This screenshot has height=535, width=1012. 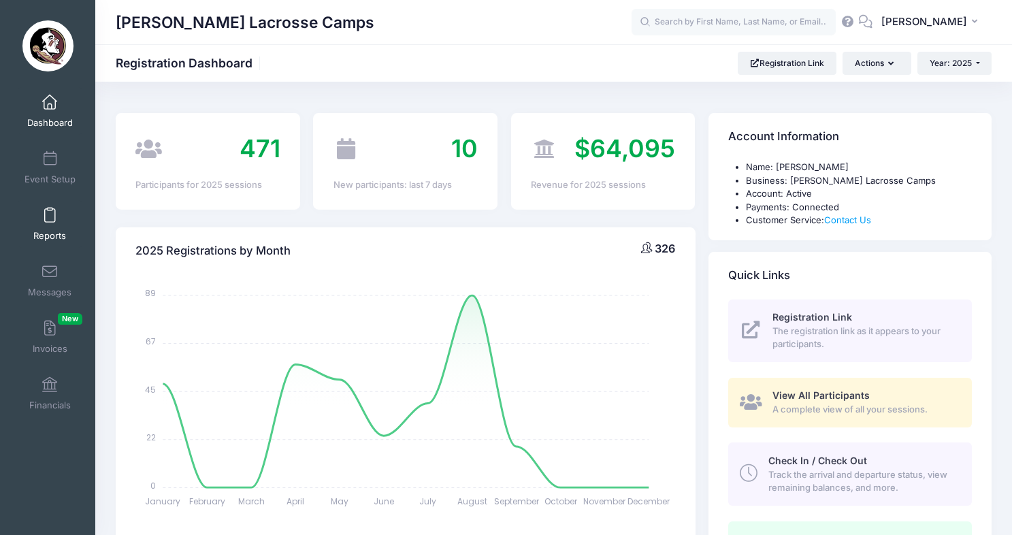 I want to click on span: $64,095, so click(x=625, y=148).